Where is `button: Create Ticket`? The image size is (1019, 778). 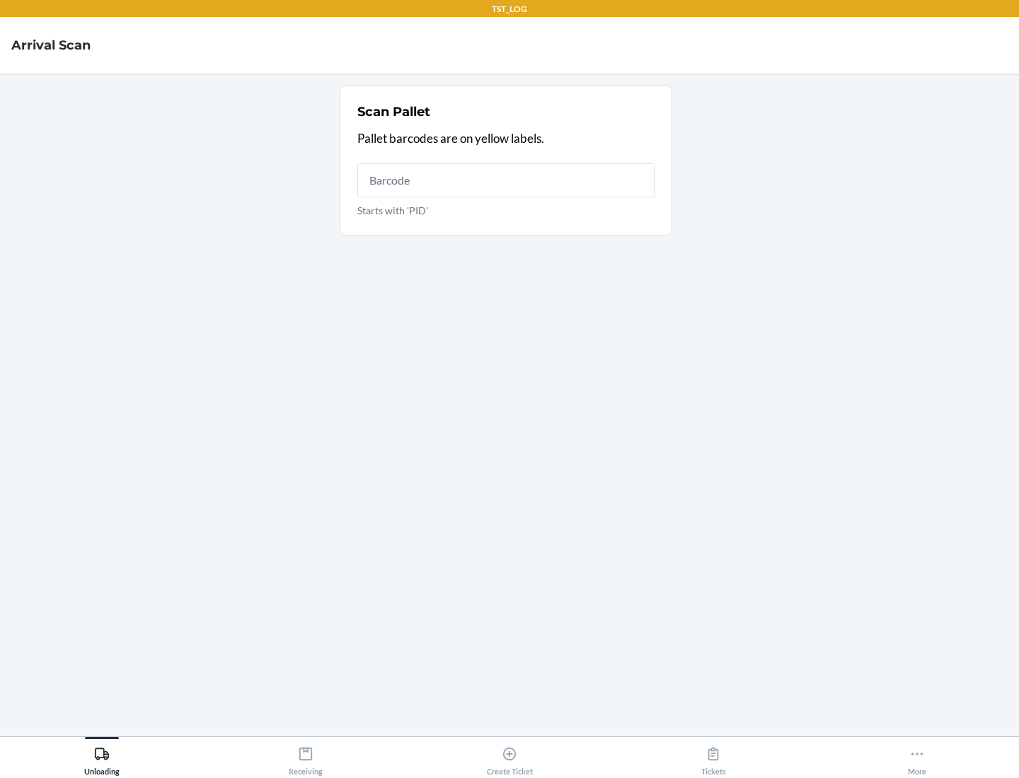 button: Create Ticket is located at coordinates (509, 756).